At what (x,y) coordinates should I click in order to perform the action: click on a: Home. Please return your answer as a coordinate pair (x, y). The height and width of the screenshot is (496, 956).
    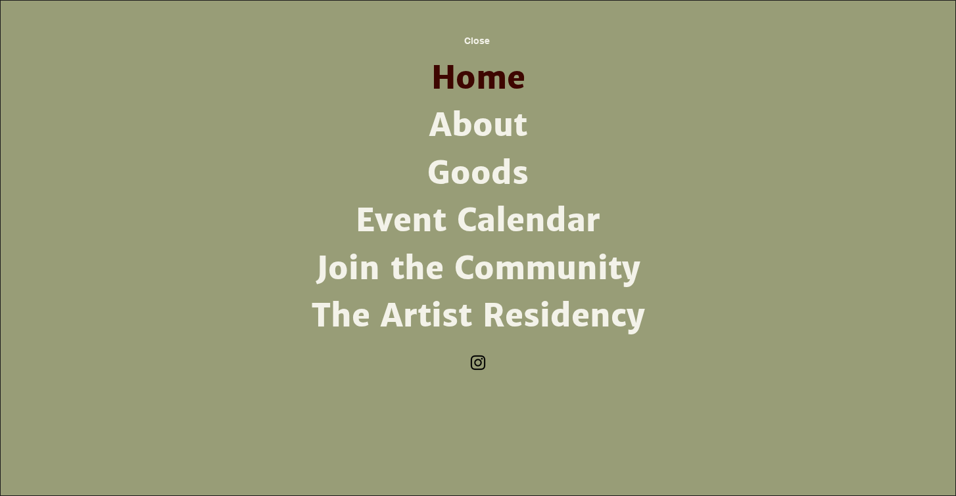
    Looking at the image, I should click on (478, 78).